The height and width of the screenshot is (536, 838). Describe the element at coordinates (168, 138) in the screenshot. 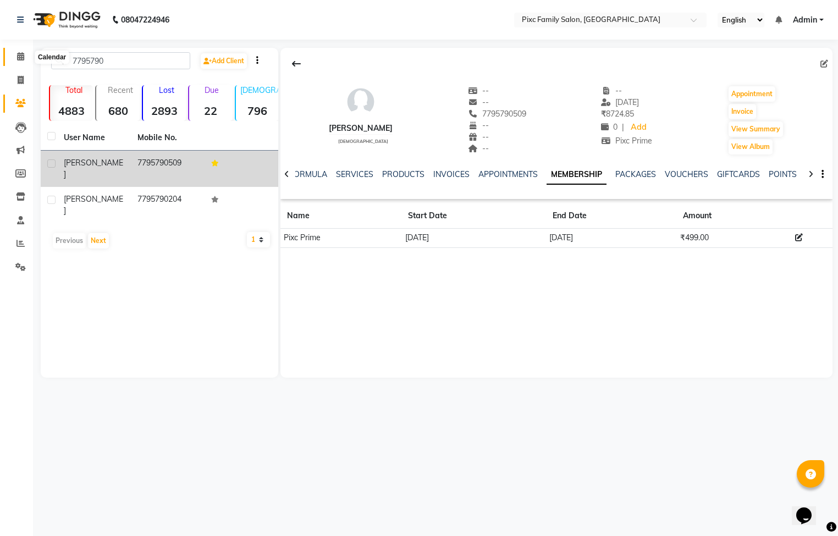

I see `th: Mobile No.` at that location.